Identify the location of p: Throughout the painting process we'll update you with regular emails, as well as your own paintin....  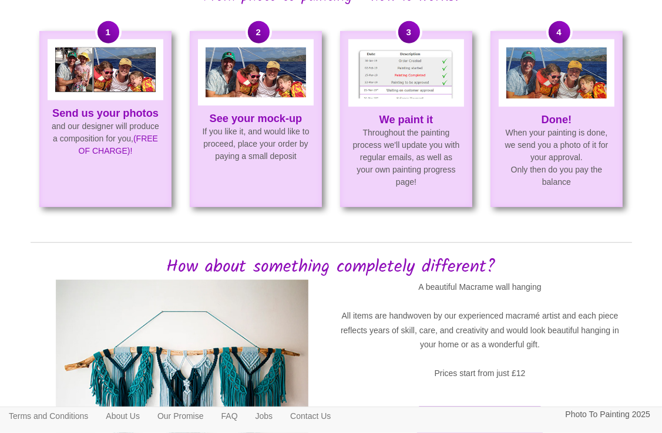
(406, 151).